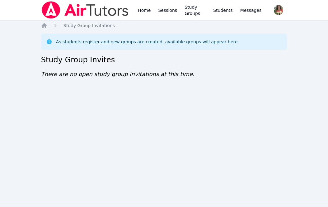  Describe the element at coordinates (89, 26) in the screenshot. I see `span: Study Group Invitations` at that location.